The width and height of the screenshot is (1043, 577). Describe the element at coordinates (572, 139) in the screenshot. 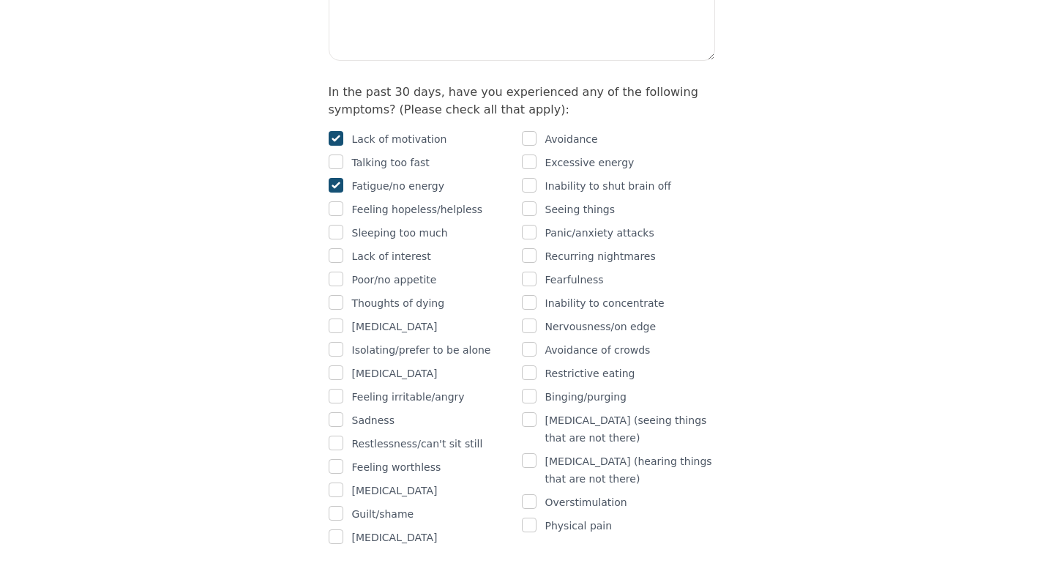

I see `p: Avoidance` at that location.